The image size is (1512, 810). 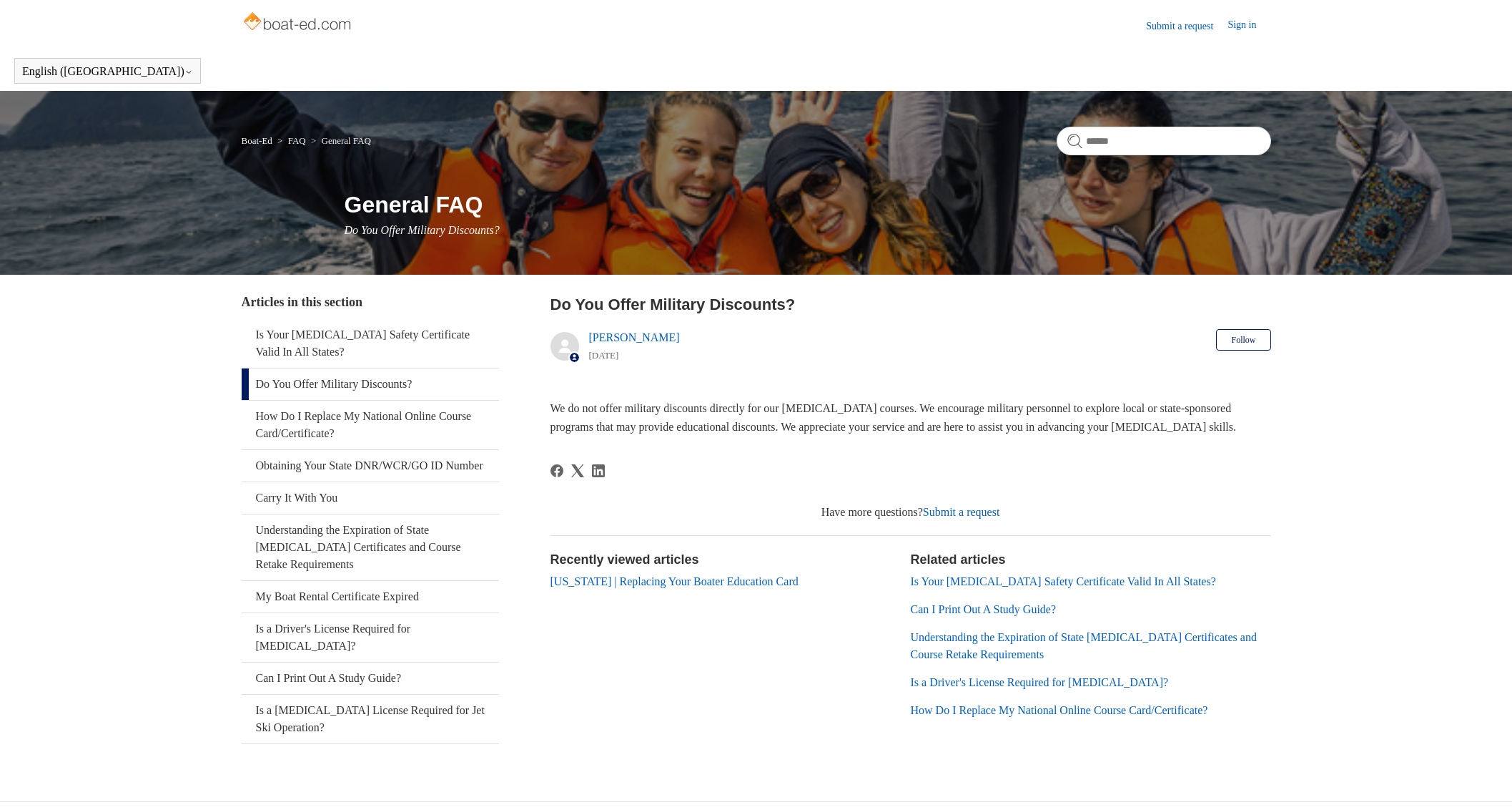 I want to click on input: Search, so click(x=1164, y=141).